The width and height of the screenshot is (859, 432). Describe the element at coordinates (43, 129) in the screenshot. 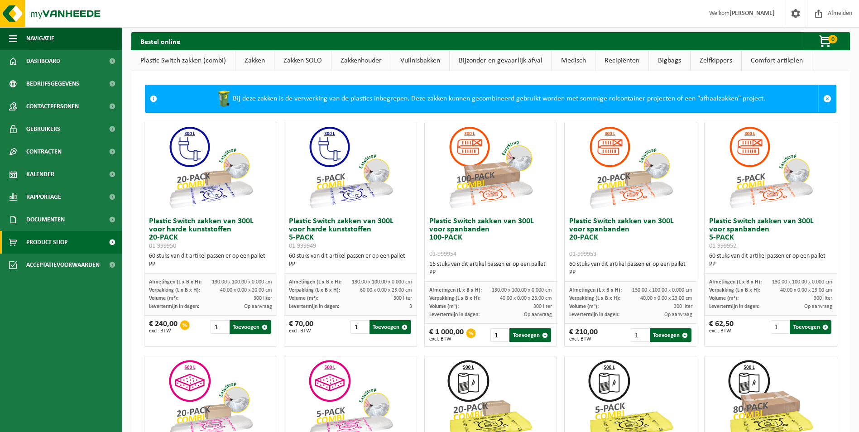

I see `span: Gebruikers` at that location.